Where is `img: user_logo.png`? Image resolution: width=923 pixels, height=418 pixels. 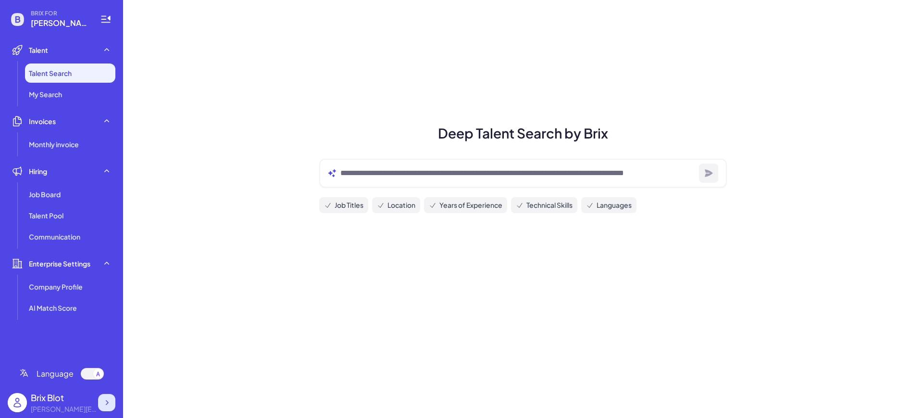 img: user_logo.png is located at coordinates (17, 402).